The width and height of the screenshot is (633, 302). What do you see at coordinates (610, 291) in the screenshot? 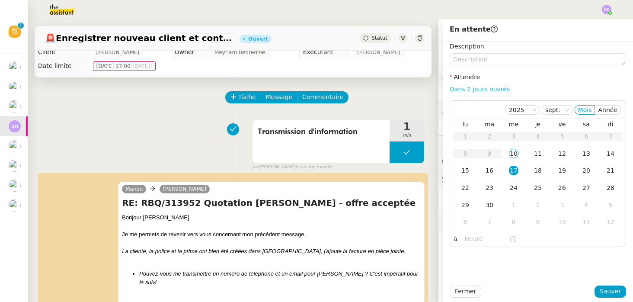
I see `button: Sauver` at bounding box center [610, 291].